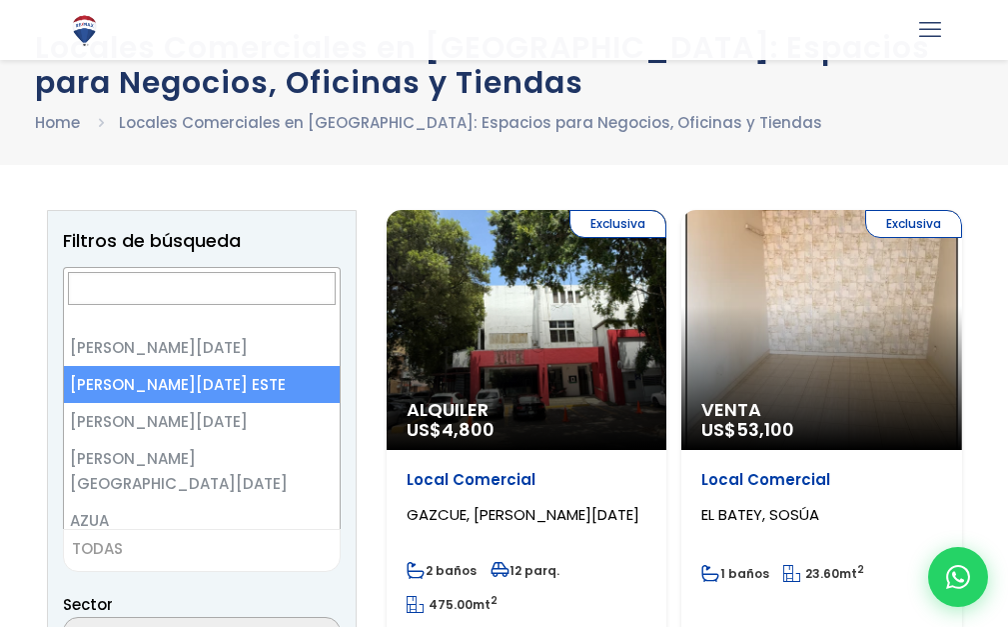 The image size is (1008, 627). I want to click on li: AZUA, so click(202, 520).